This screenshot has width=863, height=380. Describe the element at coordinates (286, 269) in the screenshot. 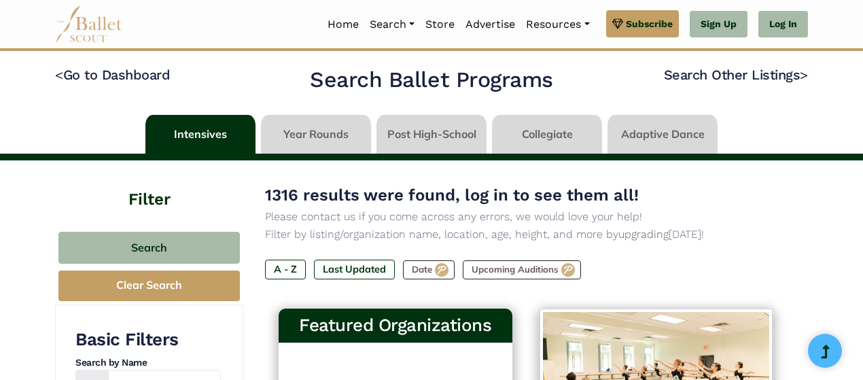

I see `label: A - Z` at that location.